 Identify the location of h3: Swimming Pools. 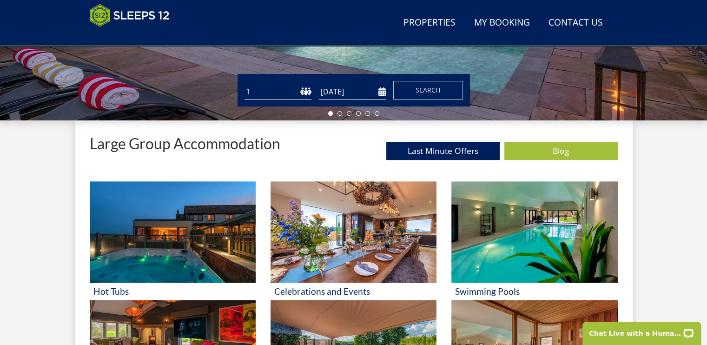
(534, 291).